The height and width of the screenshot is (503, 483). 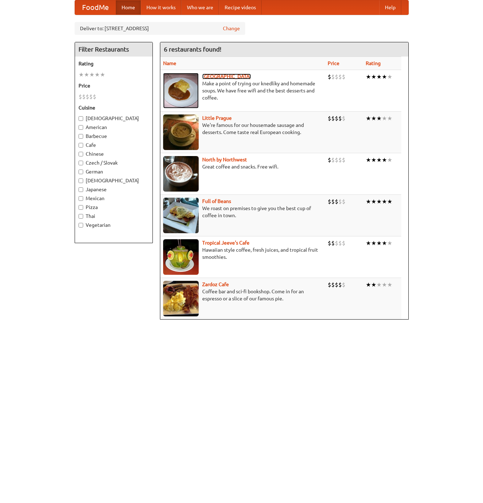 I want to click on input: Japanese, so click(x=81, y=189).